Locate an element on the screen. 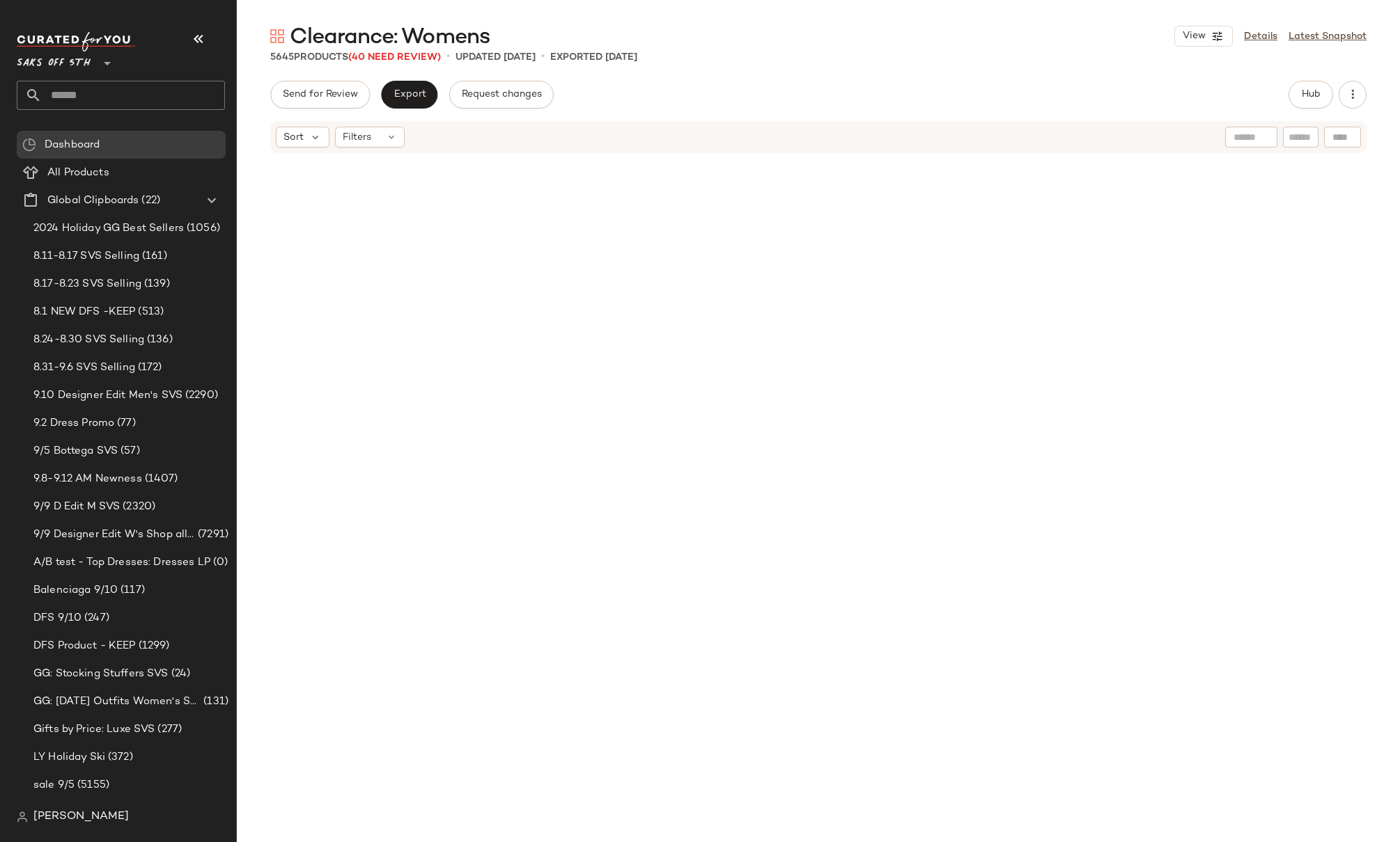  span: (22) is located at coordinates (149, 200).